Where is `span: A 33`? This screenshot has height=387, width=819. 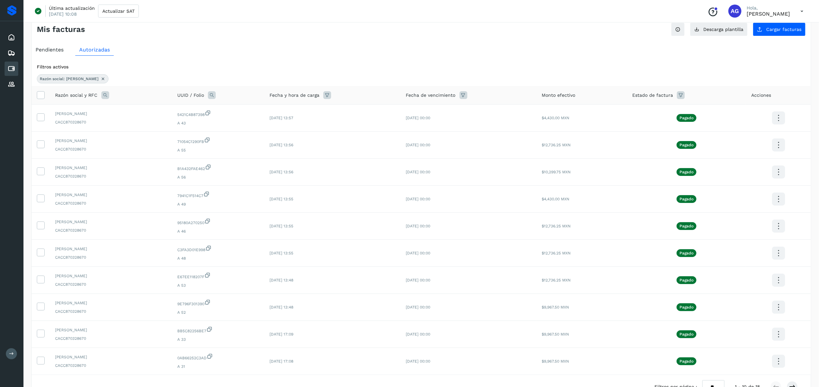
span: A 33 is located at coordinates (218, 339).